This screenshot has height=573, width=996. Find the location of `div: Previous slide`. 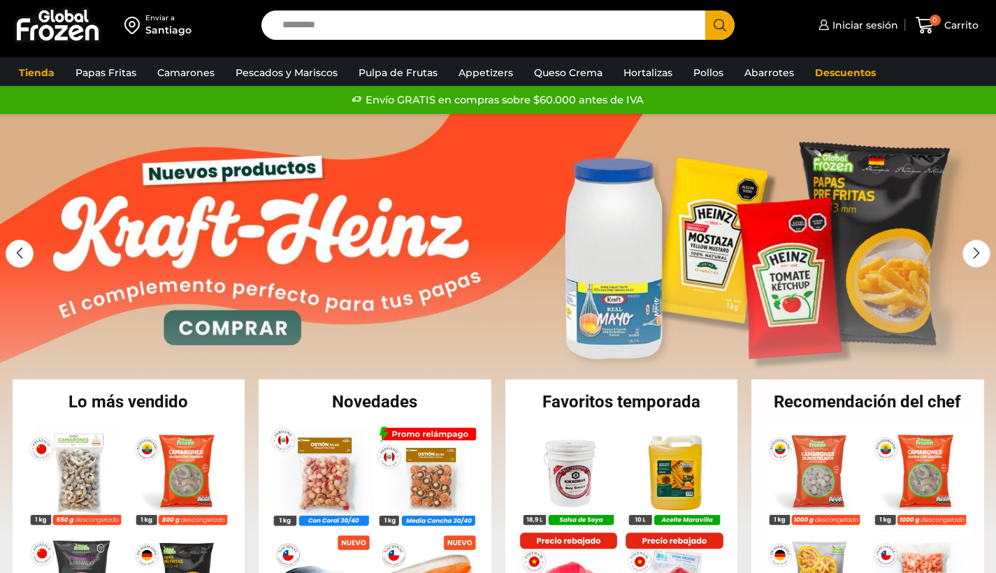

div: Previous slide is located at coordinates (20, 254).